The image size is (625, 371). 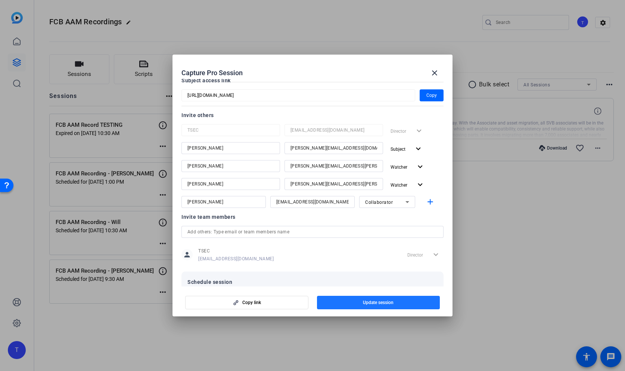 I want to click on mat-icon: add, so click(x=430, y=202).